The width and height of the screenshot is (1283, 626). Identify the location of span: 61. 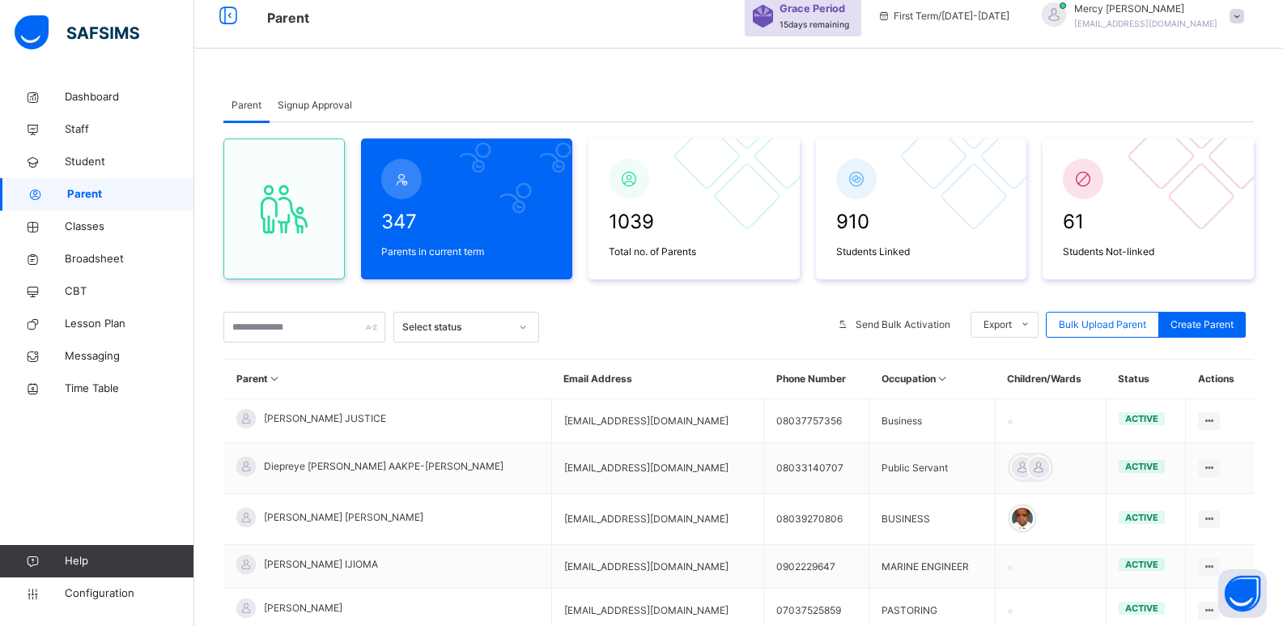
(1148, 222).